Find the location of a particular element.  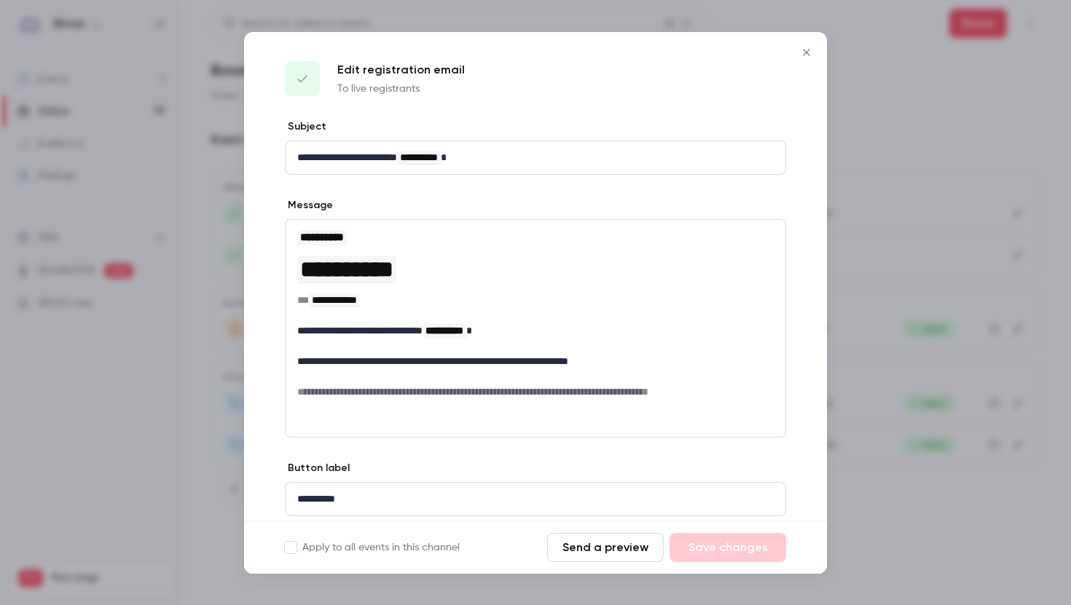

button: Send a preview is located at coordinates (605, 548).